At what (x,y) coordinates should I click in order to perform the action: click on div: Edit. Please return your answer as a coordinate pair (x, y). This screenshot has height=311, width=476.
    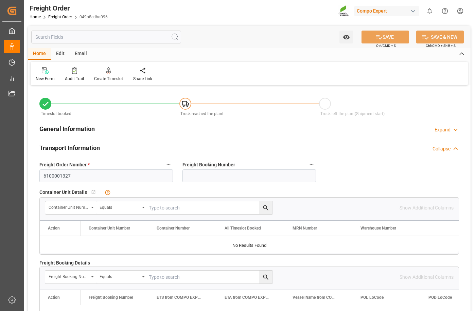
    Looking at the image, I should click on (60, 54).